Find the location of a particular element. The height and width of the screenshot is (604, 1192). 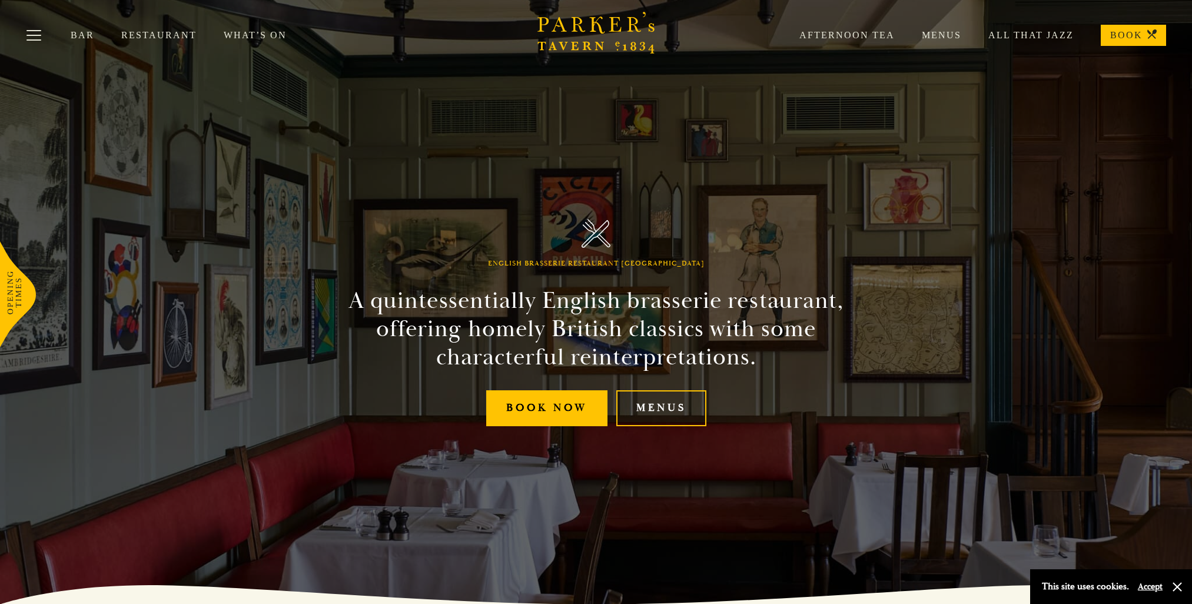

a: Menus is located at coordinates (661, 408).